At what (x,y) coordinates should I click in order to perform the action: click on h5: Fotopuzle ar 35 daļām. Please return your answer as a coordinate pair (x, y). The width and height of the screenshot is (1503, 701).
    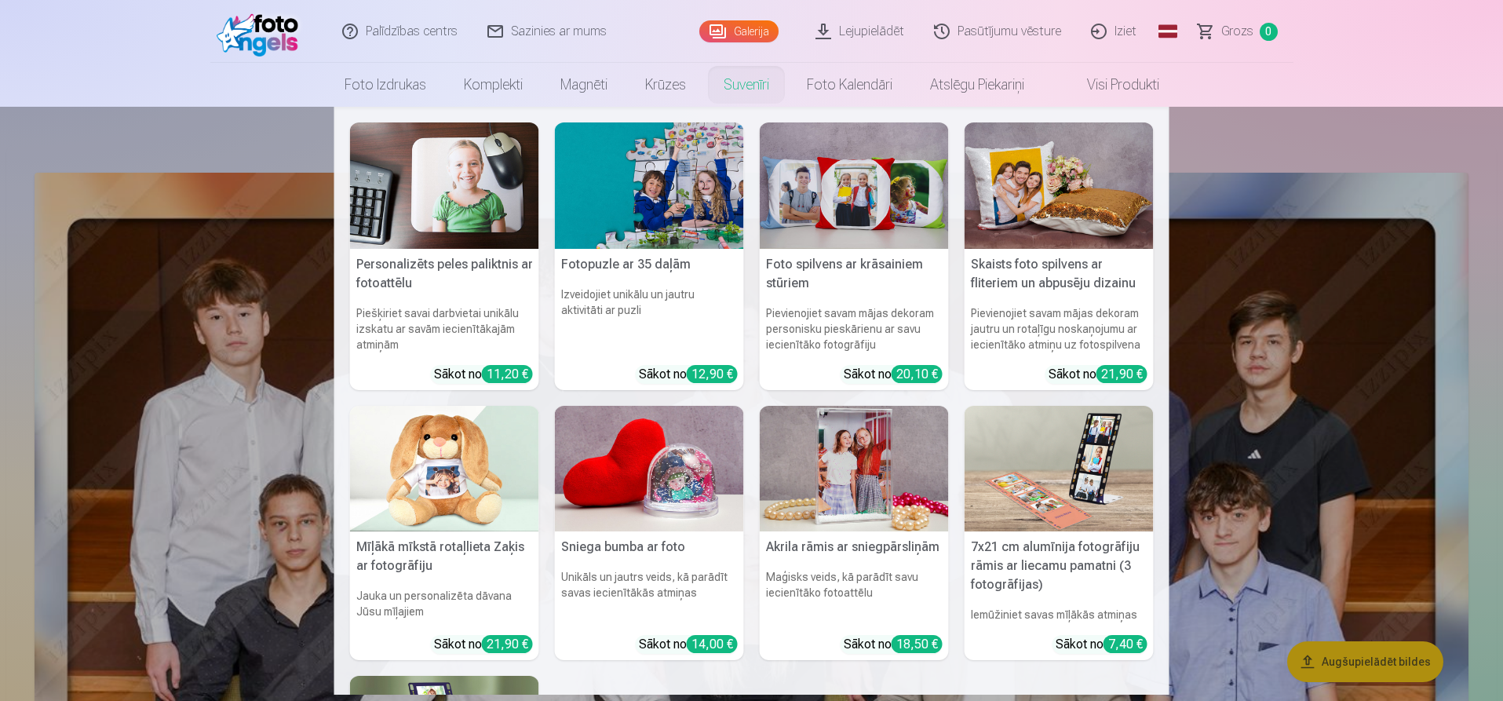
    Looking at the image, I should click on (649, 265).